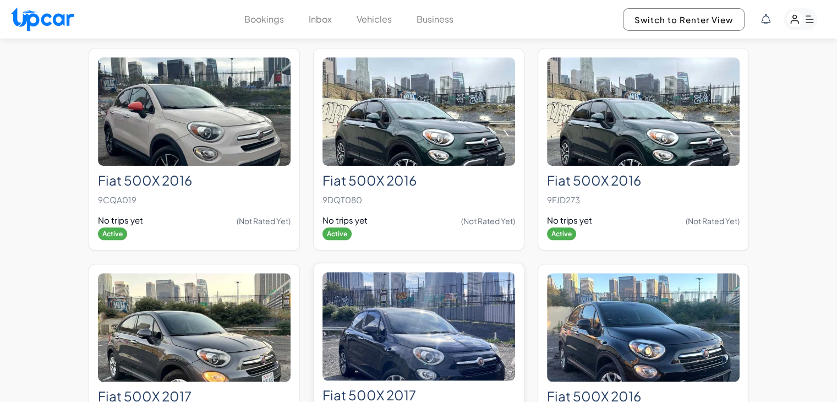 The height and width of the screenshot is (402, 837). What do you see at coordinates (435, 19) in the screenshot?
I see `button: Business` at bounding box center [435, 19].